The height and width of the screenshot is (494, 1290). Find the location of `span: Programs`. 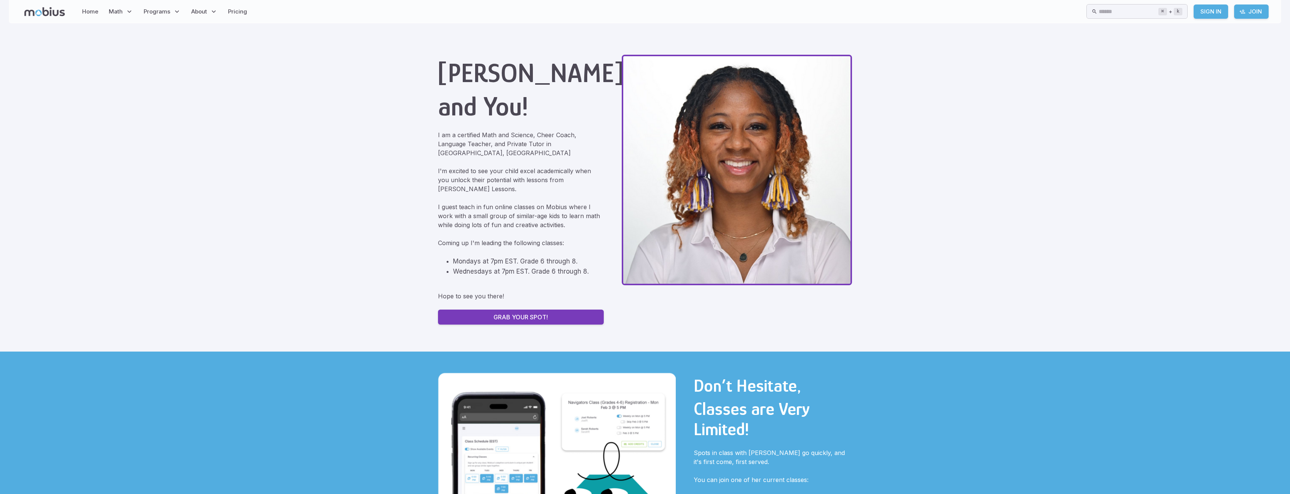

span: Programs is located at coordinates (157, 12).